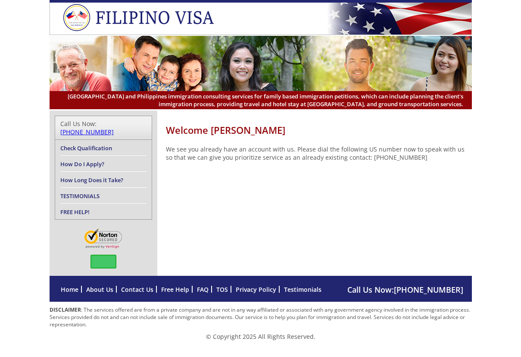 The image size is (521, 357). Describe the element at coordinates (175, 289) in the screenshot. I see `a: Free Help` at that location.